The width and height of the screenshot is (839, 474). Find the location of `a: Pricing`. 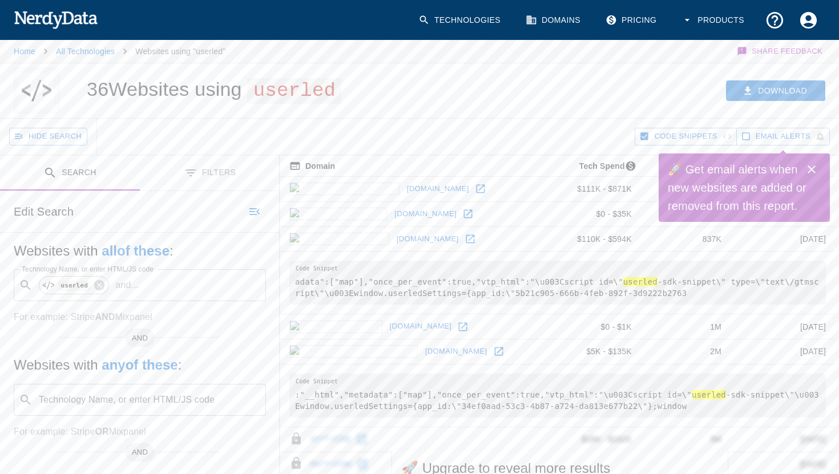

a: Pricing is located at coordinates (632, 20).